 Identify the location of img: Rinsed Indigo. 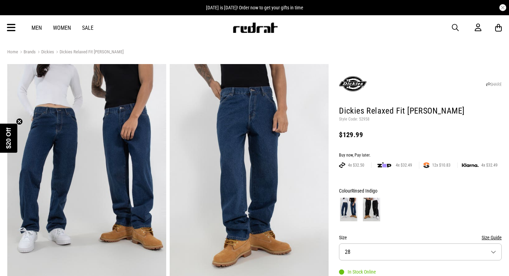
(349, 210).